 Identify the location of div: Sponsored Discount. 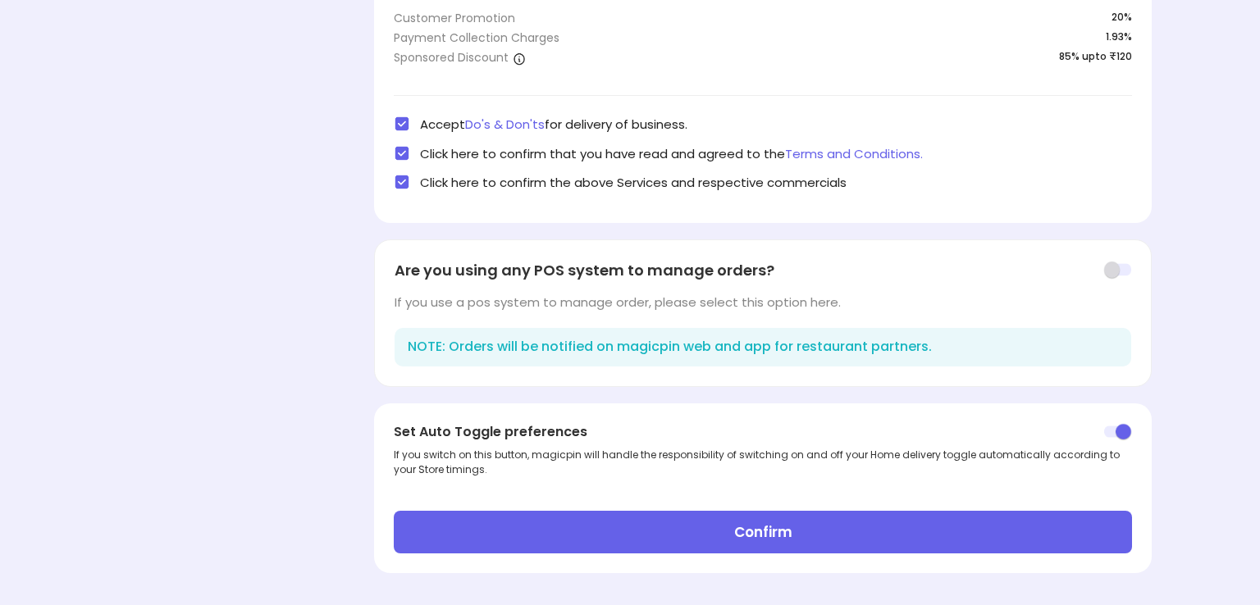
(459, 57).